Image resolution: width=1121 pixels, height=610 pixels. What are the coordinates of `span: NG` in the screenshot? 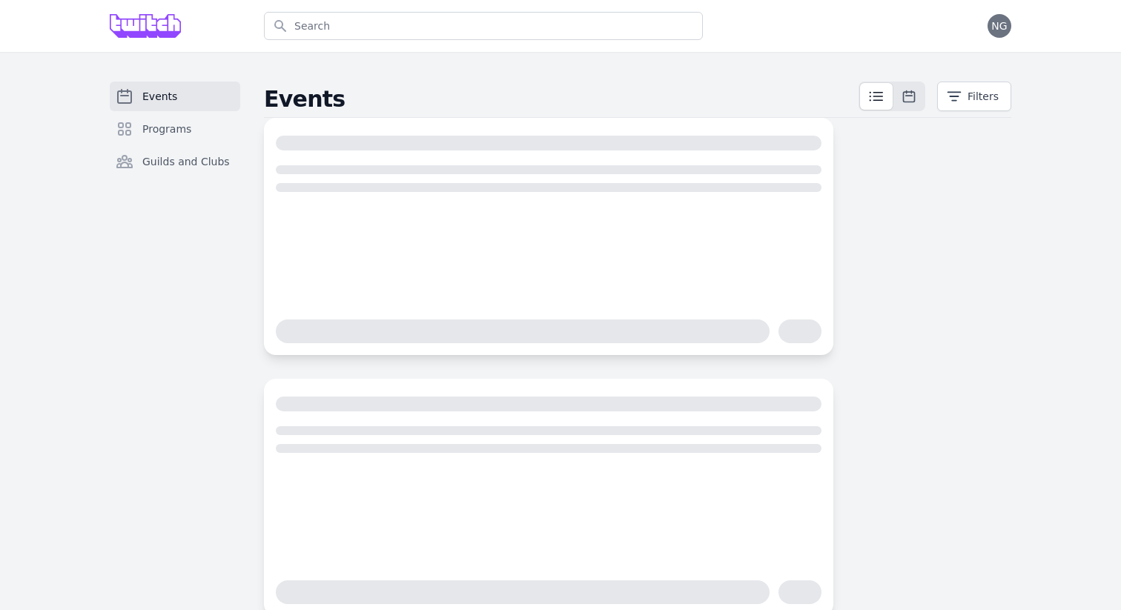 It's located at (999, 26).